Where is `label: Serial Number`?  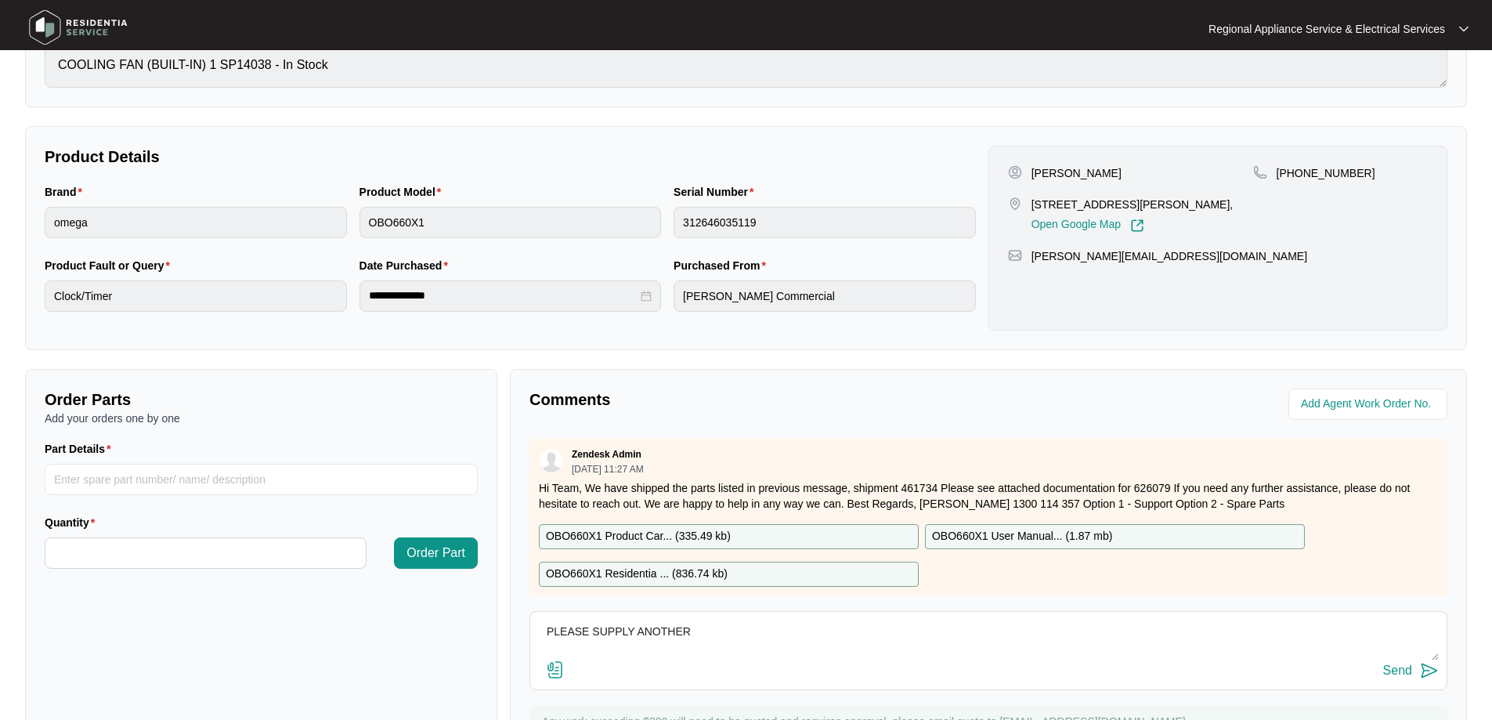 label: Serial Number is located at coordinates (716, 192).